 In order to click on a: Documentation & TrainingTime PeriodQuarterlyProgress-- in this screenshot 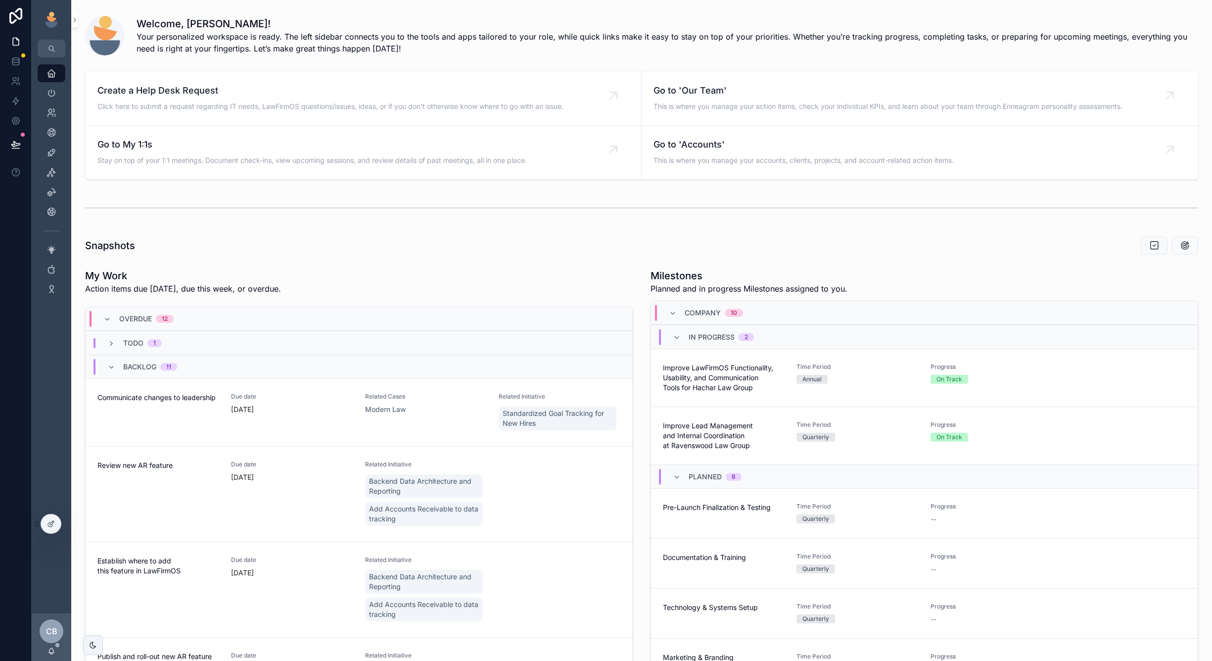, I will do `click(924, 563)`.